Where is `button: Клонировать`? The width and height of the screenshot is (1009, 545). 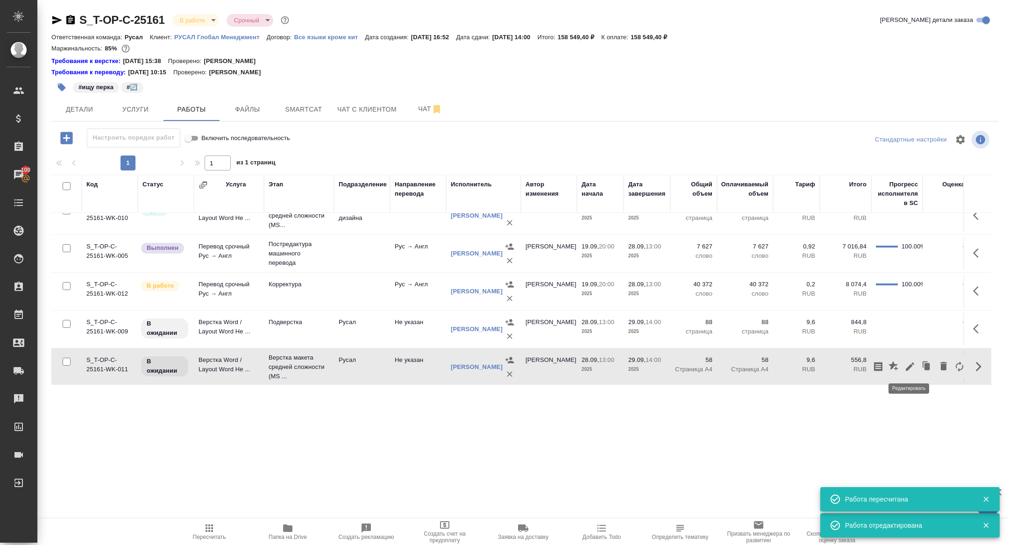 button: Клонировать is located at coordinates (927, 367).